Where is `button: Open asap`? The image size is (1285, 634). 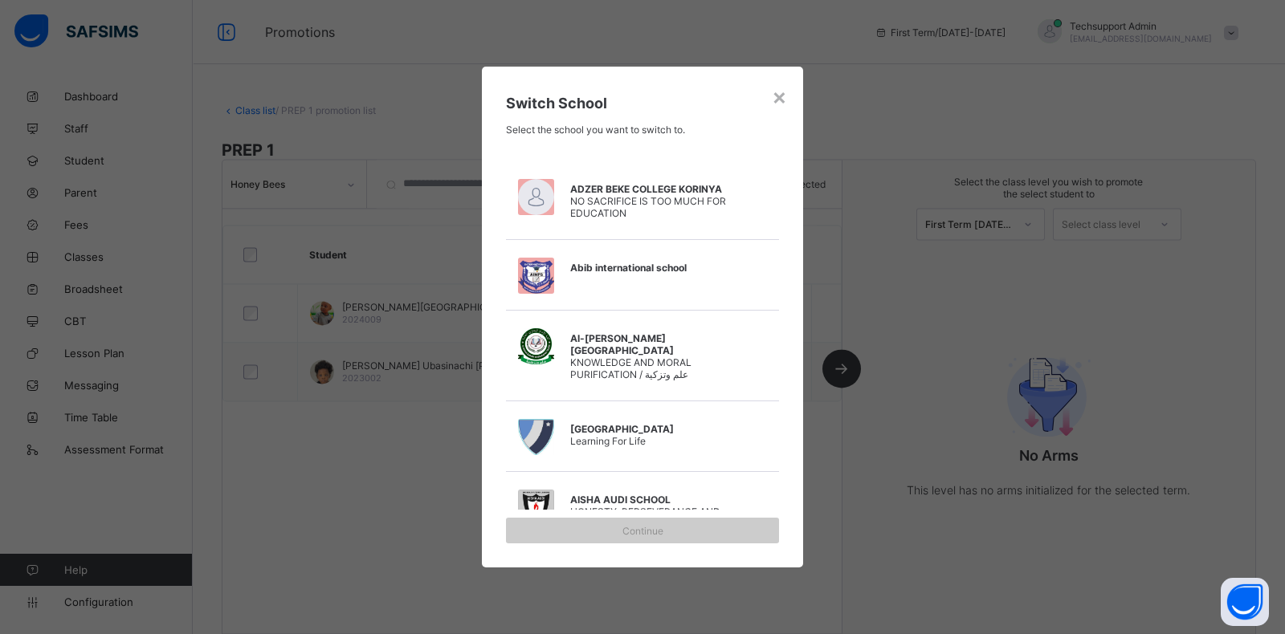
button: Open asap is located at coordinates (1244, 602).